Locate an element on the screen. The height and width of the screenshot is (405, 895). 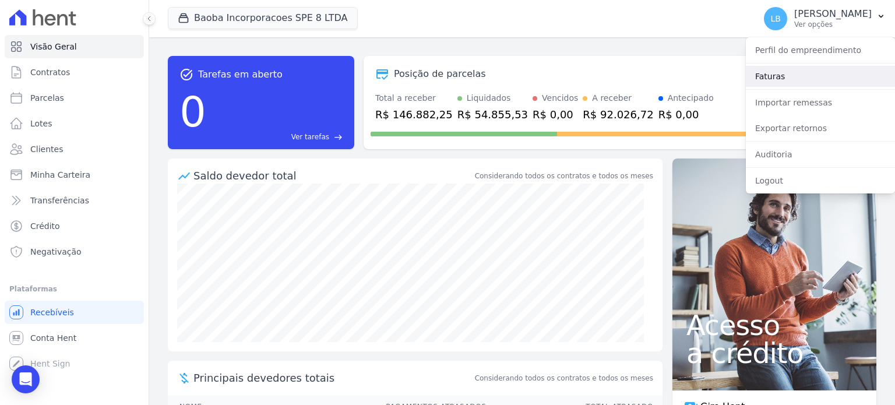
a: Clientes is located at coordinates (74, 149).